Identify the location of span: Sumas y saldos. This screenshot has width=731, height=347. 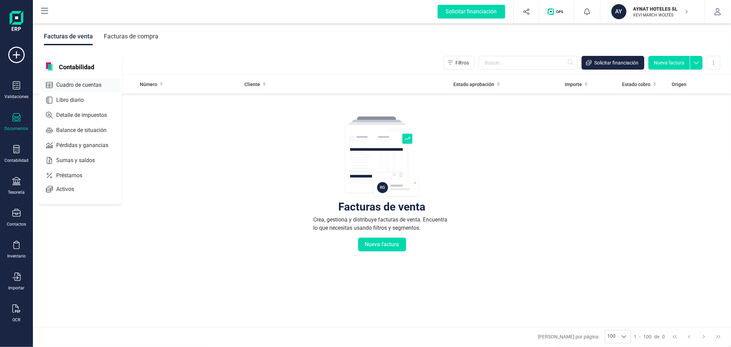
(80, 160).